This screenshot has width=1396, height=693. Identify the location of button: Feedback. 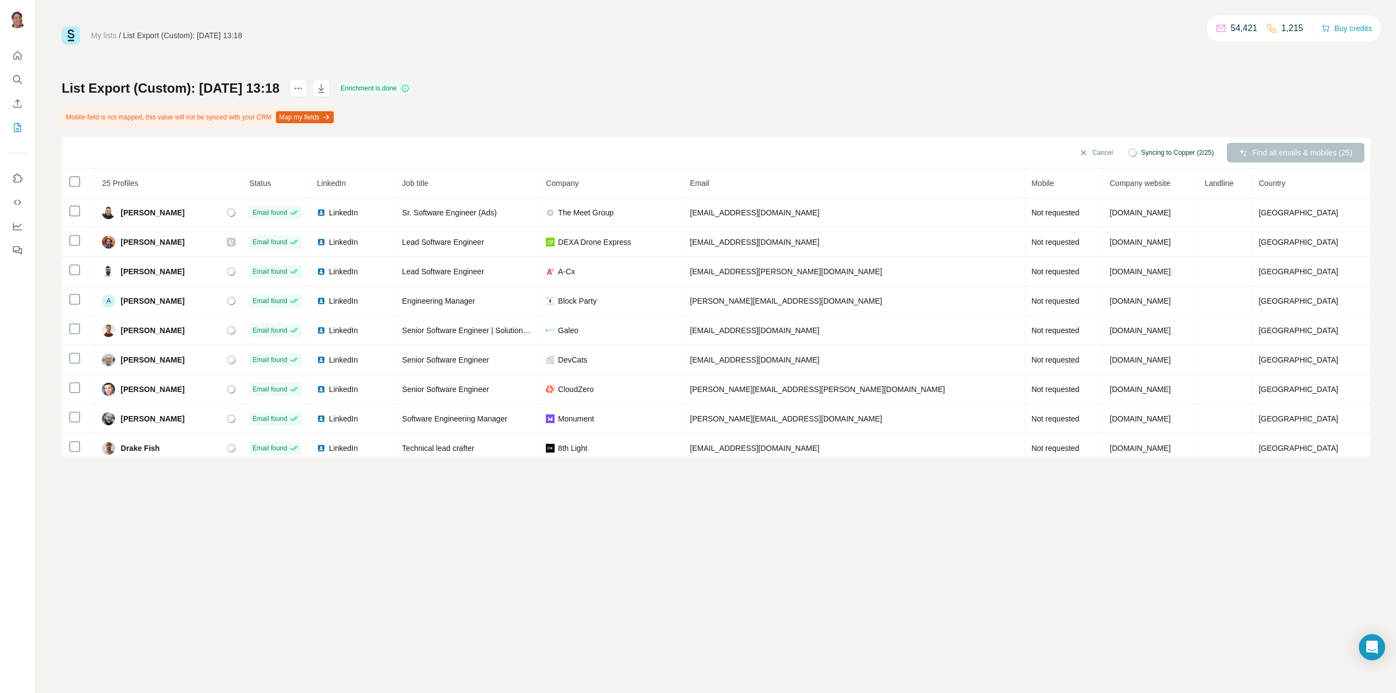
(17, 250).